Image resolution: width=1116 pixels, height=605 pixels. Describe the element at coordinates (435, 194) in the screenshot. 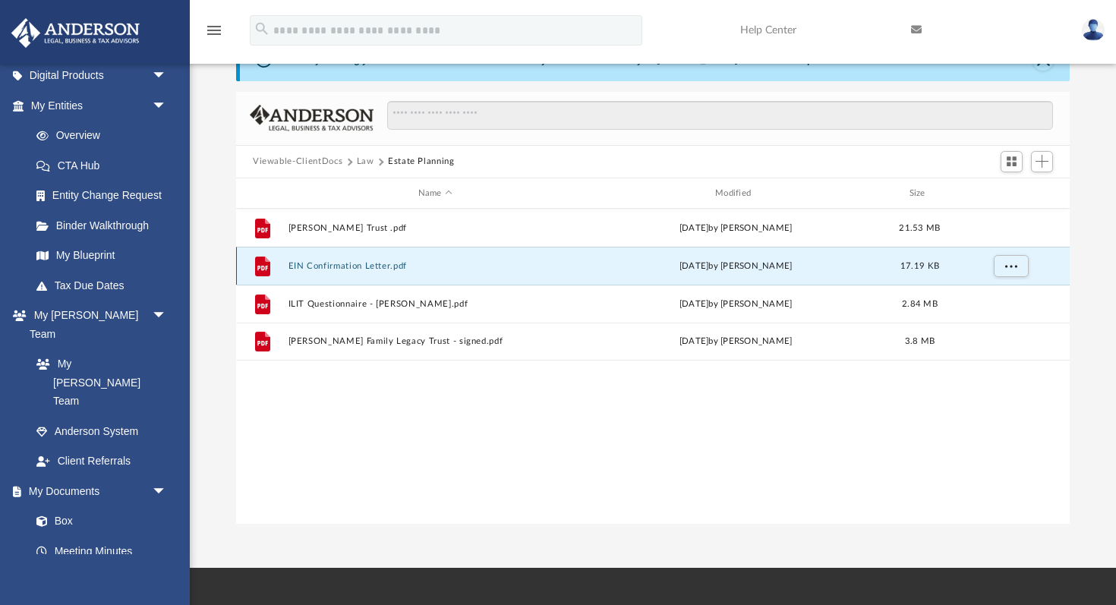

I see `div: Name` at that location.